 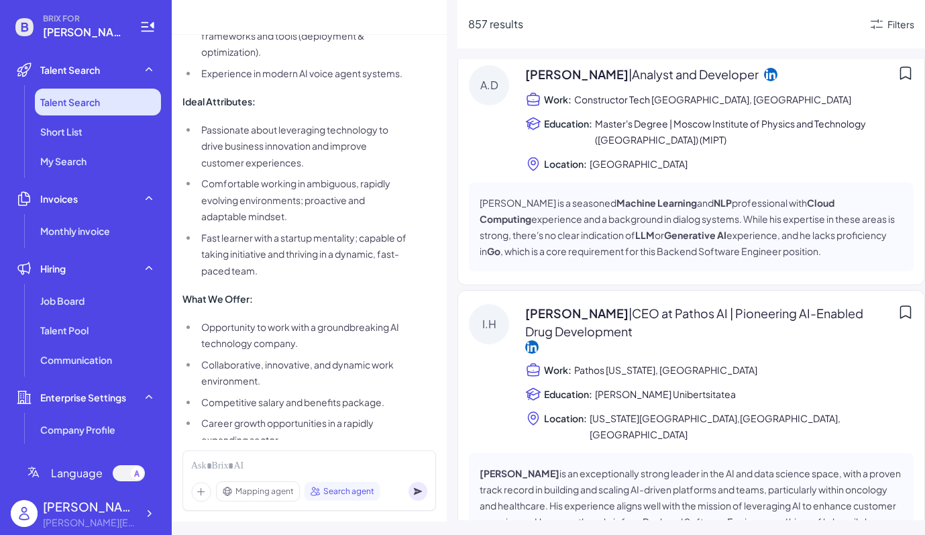 What do you see at coordinates (304, 431) in the screenshot?
I see `li: Career growth opportunities in a rapidly expanding sector.` at bounding box center [304, 431].